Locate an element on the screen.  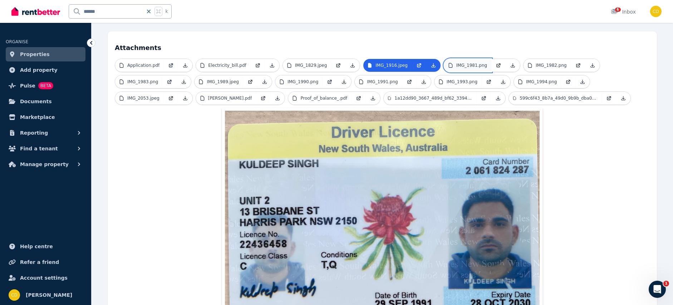
a: IMG_1981.png is located at coordinates (468, 65).